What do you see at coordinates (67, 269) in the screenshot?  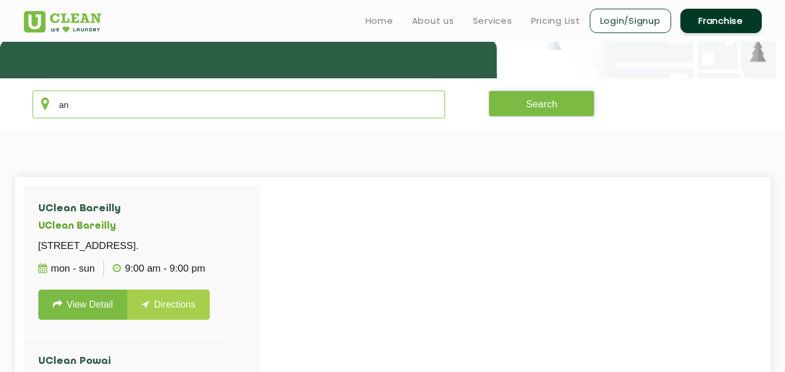 I see `p: Mon - Sun` at bounding box center [67, 269].